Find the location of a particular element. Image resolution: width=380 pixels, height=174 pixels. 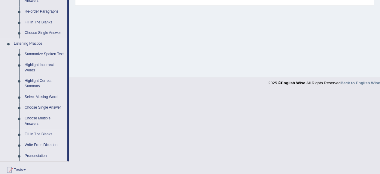

a: Write From Dictation is located at coordinates (44, 145).